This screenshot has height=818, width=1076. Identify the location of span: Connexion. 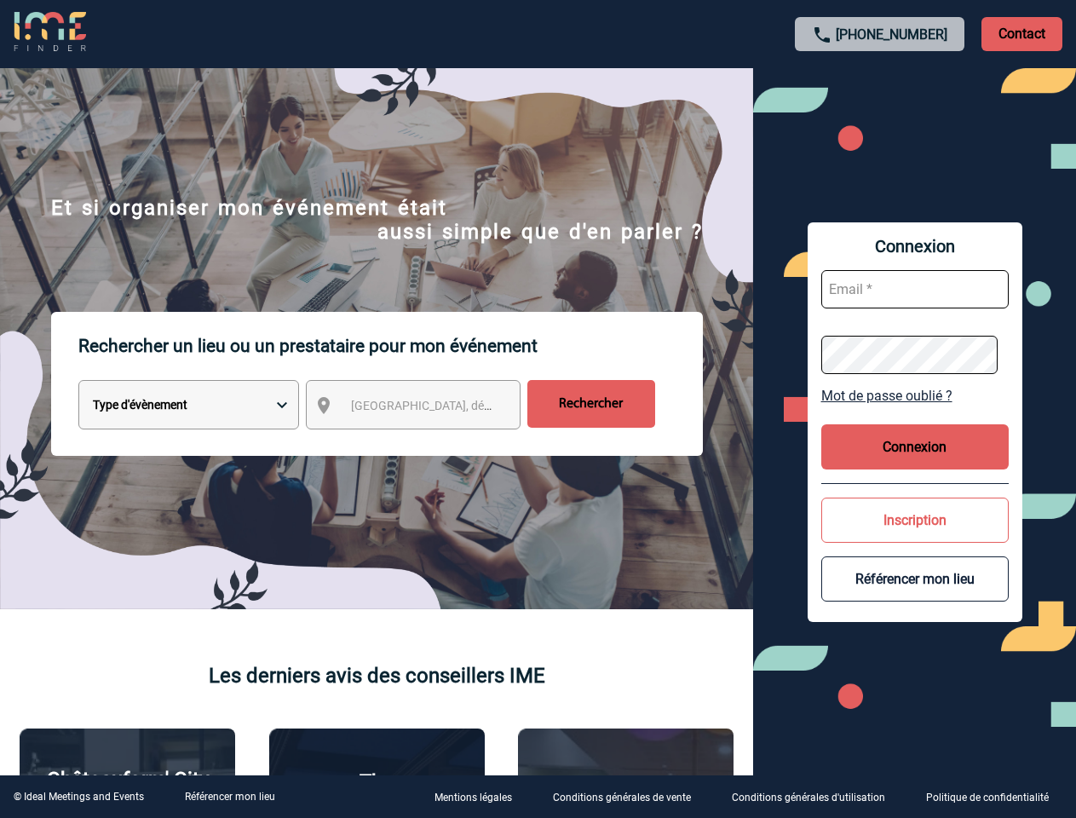
(915, 246).